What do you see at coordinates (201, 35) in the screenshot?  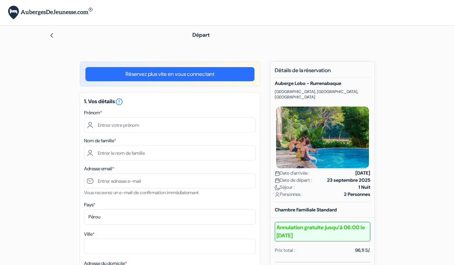 I see `span: Départ` at bounding box center [201, 35].